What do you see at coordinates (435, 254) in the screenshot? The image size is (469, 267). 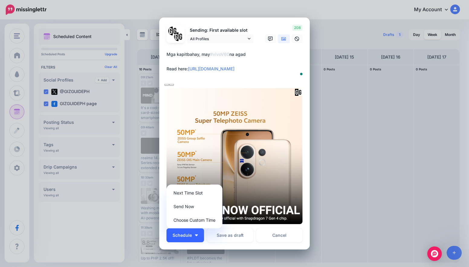 I see `div: Open Intercom Messenger` at bounding box center [435, 254].